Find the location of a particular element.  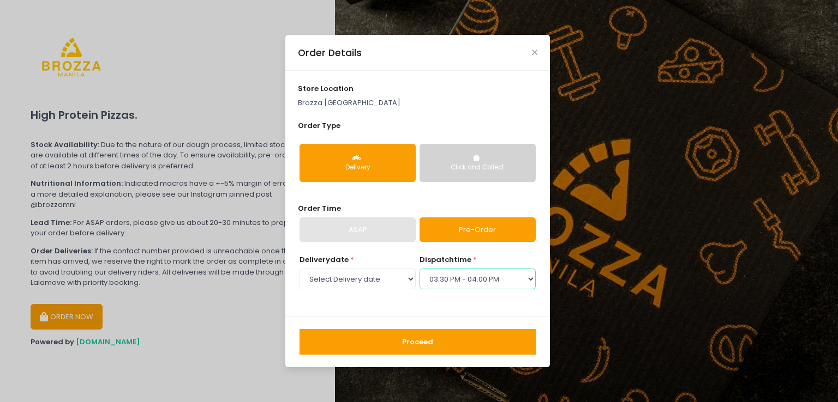

span: Order Type is located at coordinates (319, 125).